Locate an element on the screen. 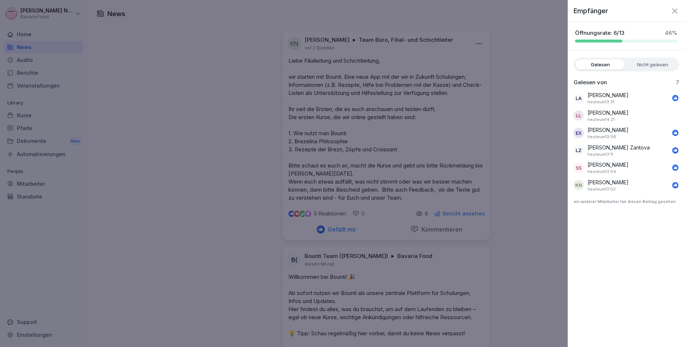 The image size is (685, 347). p: 9. September 2025 um 13:04 is located at coordinates (602, 172).